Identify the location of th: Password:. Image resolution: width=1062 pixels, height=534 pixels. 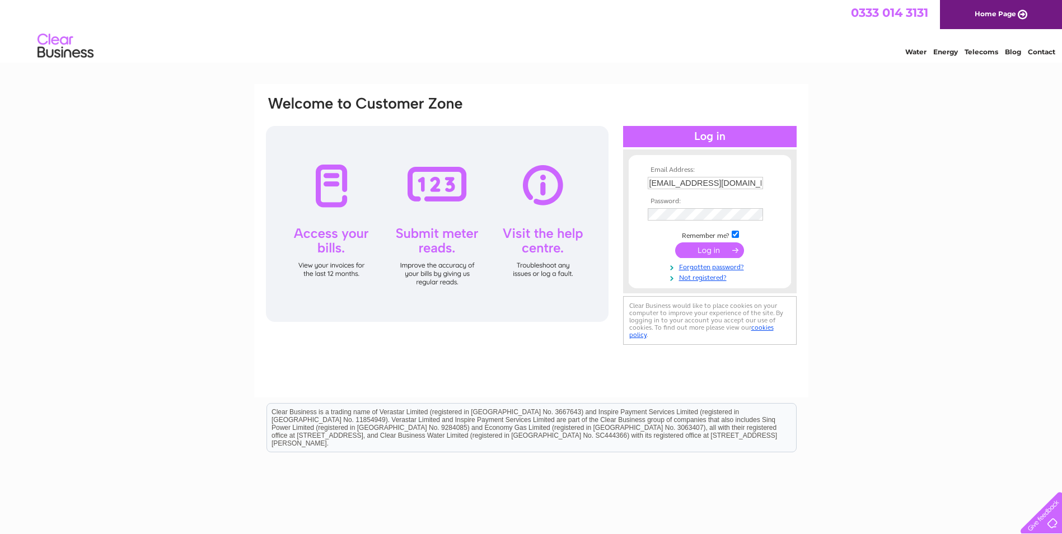
(710, 201).